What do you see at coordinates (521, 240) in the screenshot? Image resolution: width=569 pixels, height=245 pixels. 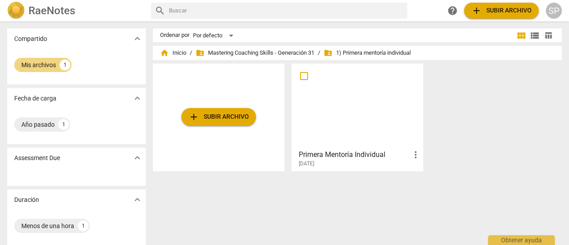 I see `div: Obtener ayuda` at bounding box center [521, 240].